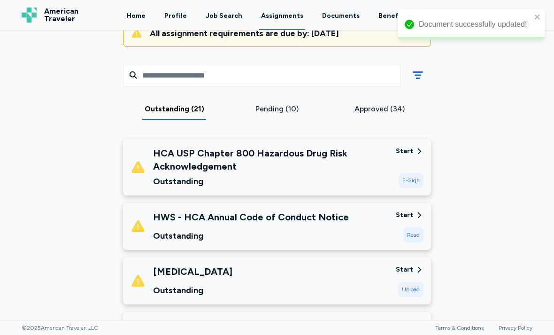 This screenshot has height=335, width=554. I want to click on span: © 2025 American Traveler, LLC, so click(60, 328).